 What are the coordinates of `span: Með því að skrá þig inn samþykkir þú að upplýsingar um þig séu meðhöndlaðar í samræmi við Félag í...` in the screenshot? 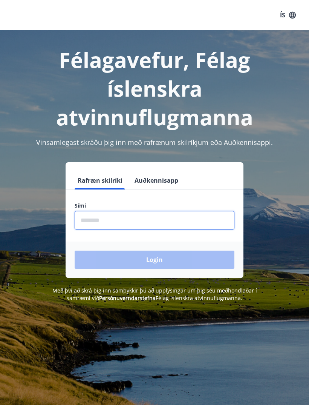 It's located at (155, 294).